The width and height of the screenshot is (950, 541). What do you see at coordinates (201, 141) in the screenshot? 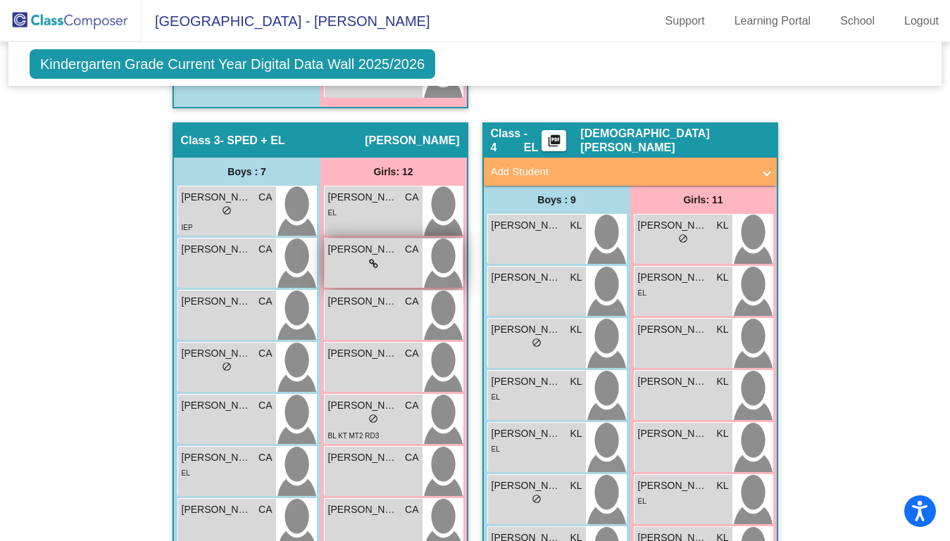
I see `span: Class 3` at bounding box center [201, 141].